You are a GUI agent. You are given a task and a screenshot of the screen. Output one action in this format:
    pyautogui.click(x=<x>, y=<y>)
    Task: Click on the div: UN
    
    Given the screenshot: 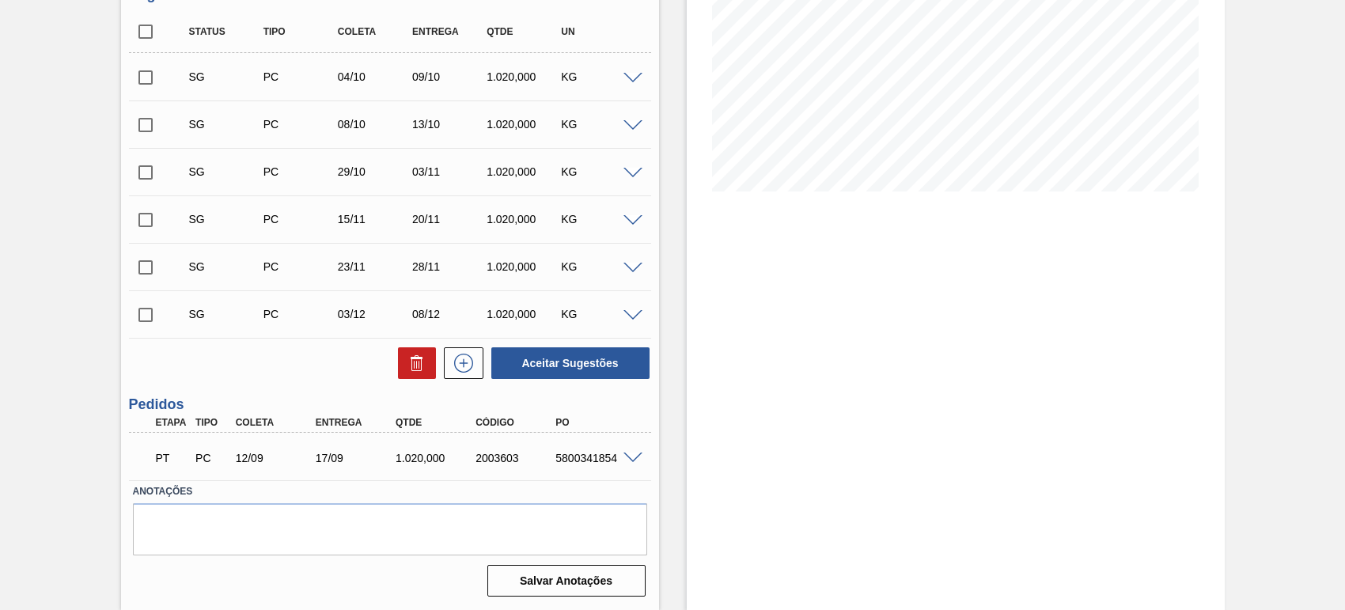 What is the action you would take?
    pyautogui.click(x=598, y=32)
    